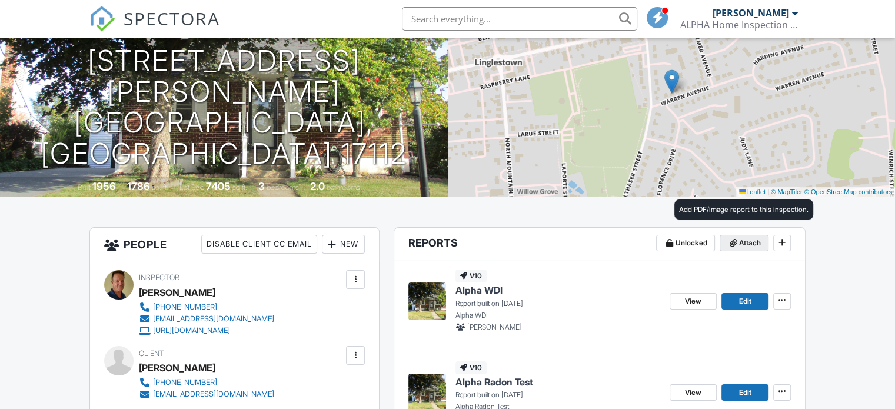 This screenshot has height=409, width=895. What do you see at coordinates (155, 28) in the screenshot?
I see `a: SPECTORA` at bounding box center [155, 28].